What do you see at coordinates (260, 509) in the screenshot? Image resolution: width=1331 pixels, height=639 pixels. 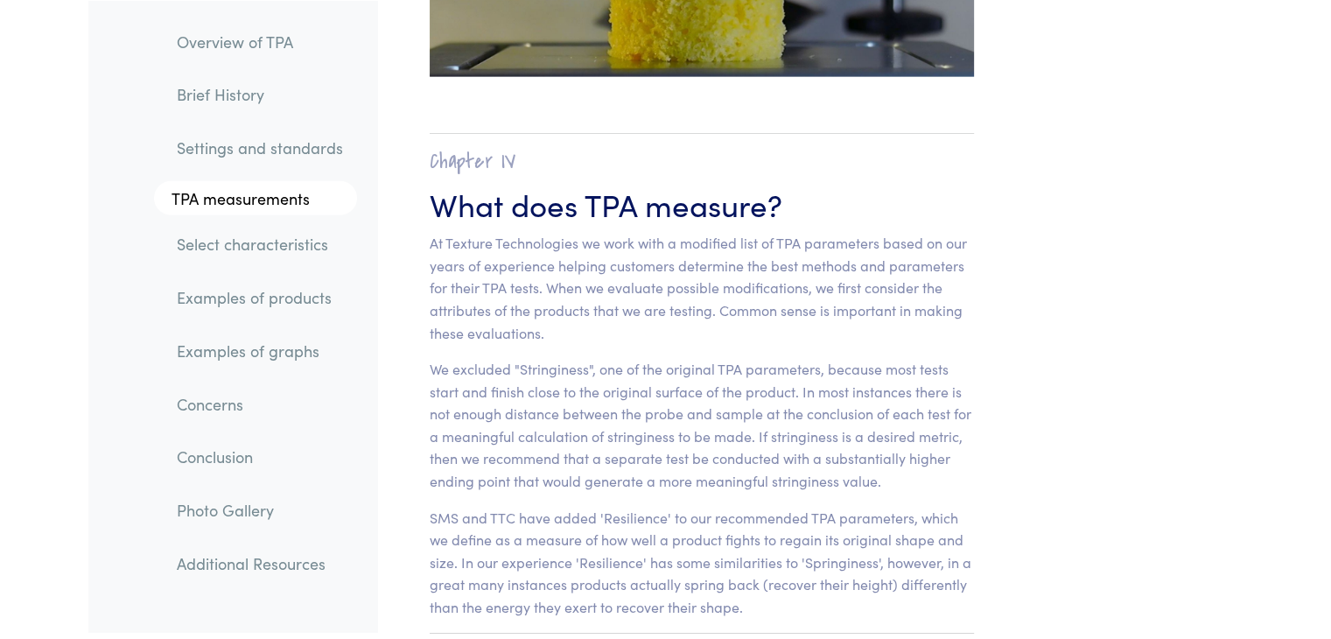 I see `a: Photo Gallery` at bounding box center [260, 509].